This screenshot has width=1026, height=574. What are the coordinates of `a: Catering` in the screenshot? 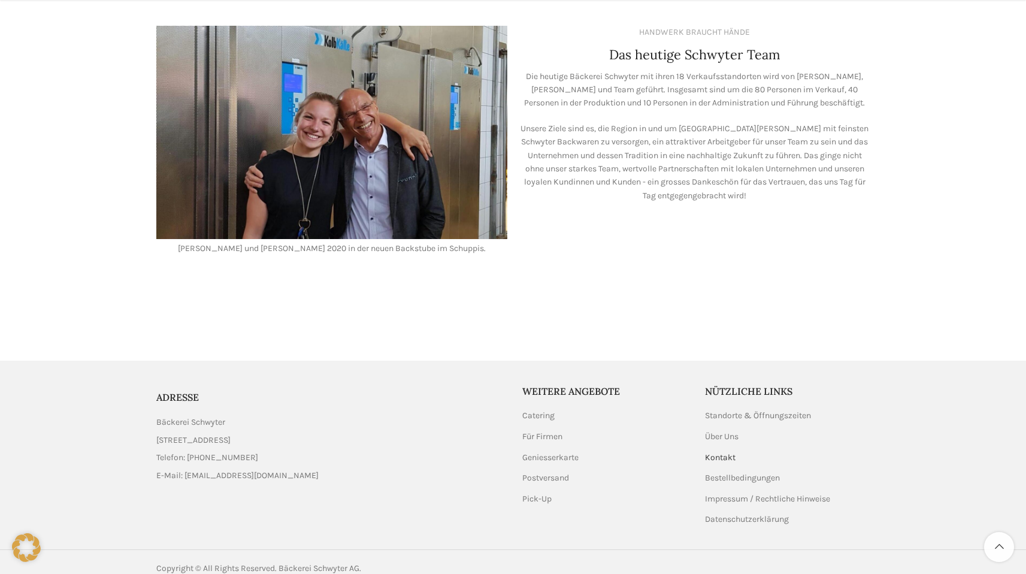 It's located at (539, 416).